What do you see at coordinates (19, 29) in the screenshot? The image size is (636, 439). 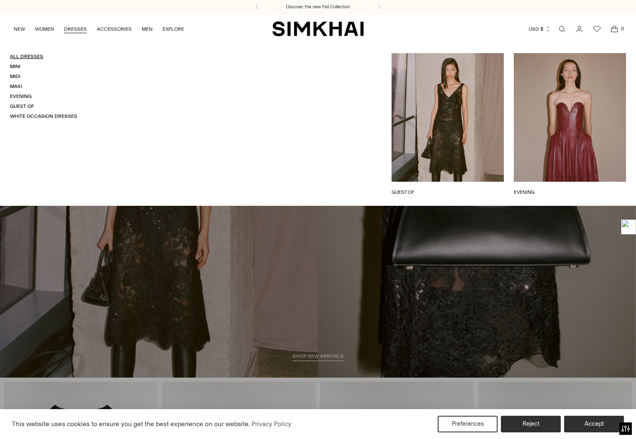 I see `a: NEW` at bounding box center [19, 29].